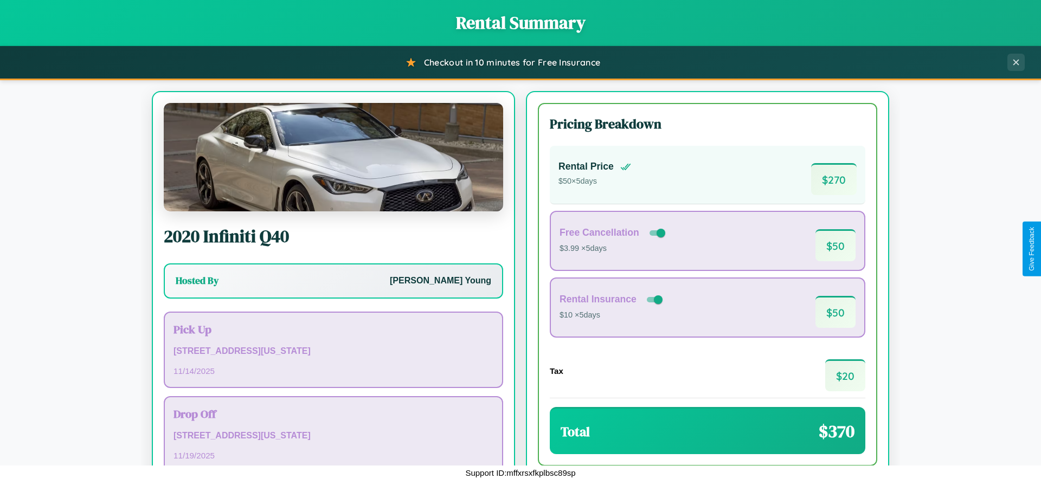  I want to click on p: 11 / 14 / 2025, so click(333, 371).